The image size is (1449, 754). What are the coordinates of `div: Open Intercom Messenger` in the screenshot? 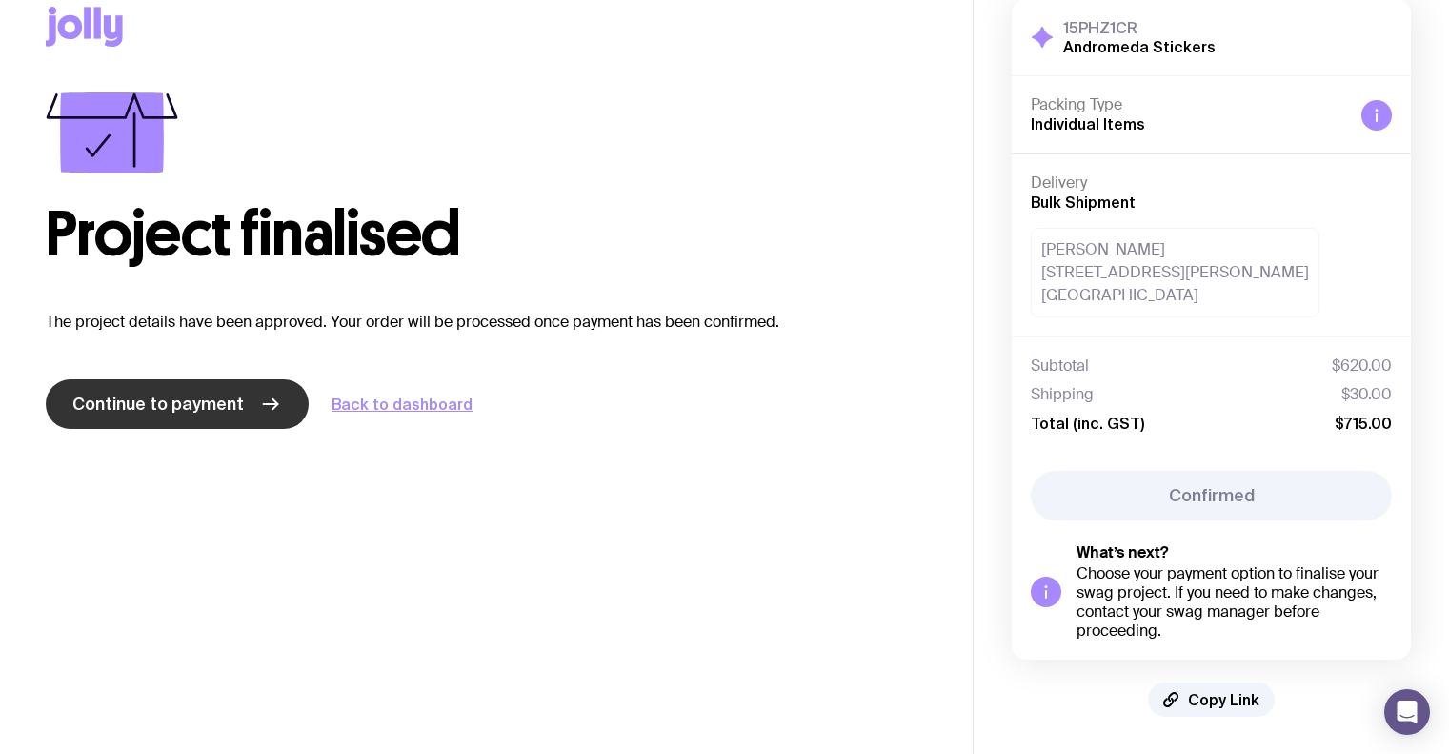 It's located at (1408, 712).